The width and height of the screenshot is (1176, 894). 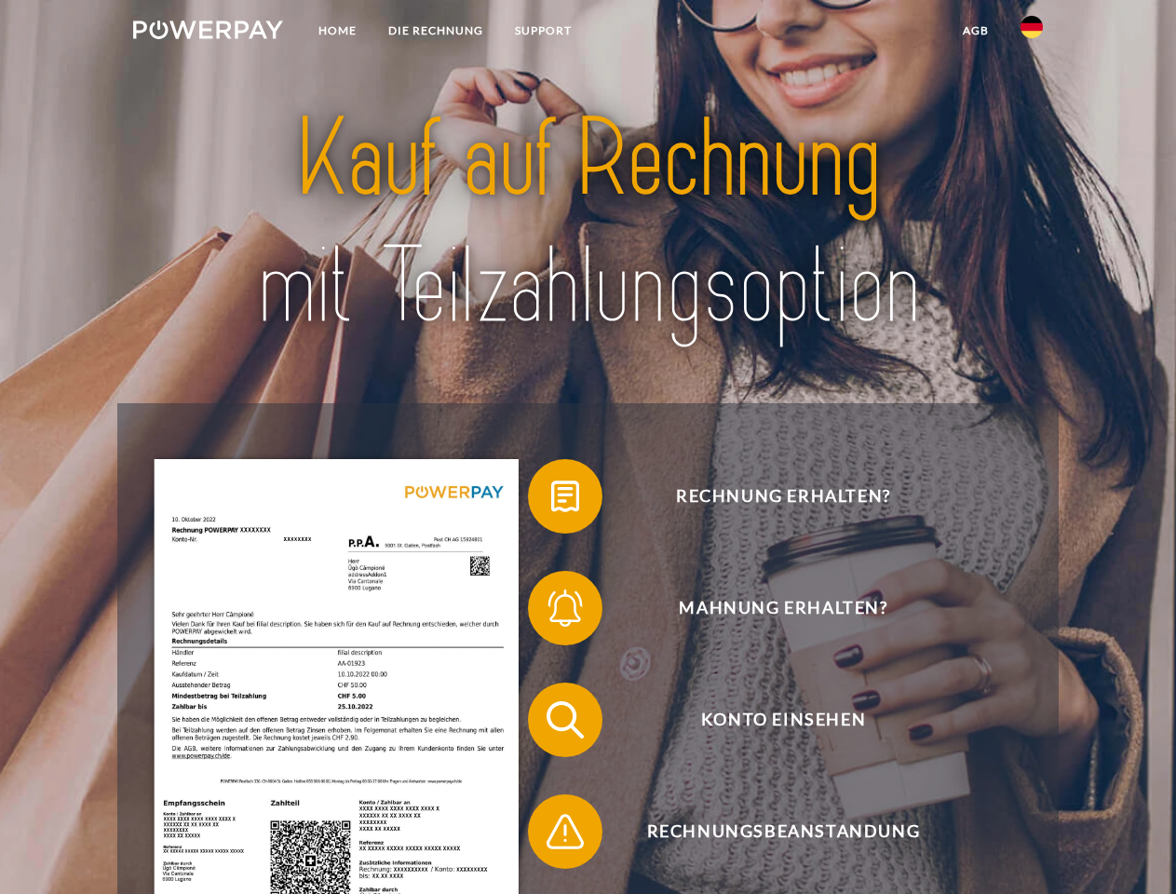 I want to click on a: Konto einsehen, so click(x=770, y=720).